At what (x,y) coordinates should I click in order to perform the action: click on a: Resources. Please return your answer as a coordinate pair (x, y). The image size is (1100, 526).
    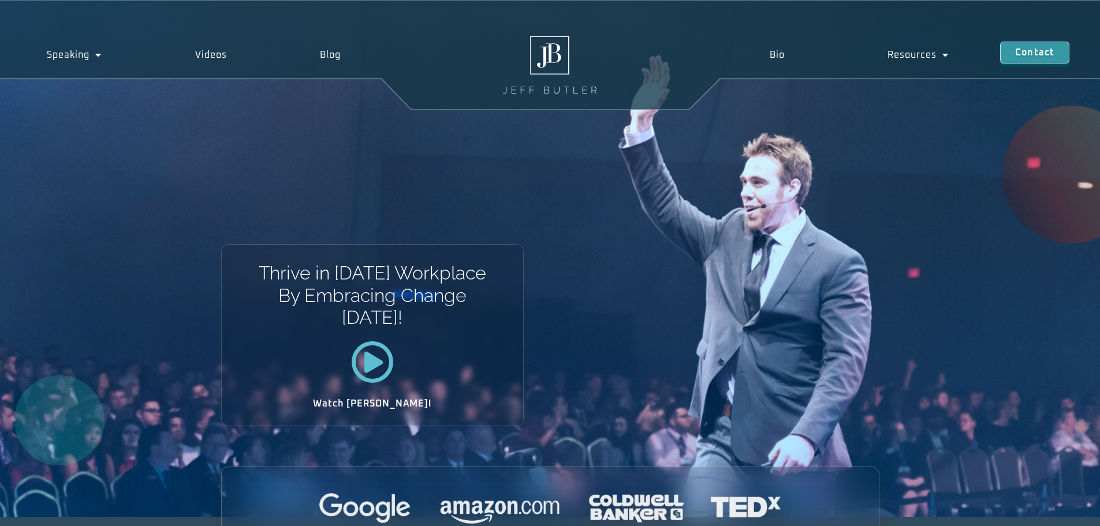
    Looking at the image, I should click on (918, 55).